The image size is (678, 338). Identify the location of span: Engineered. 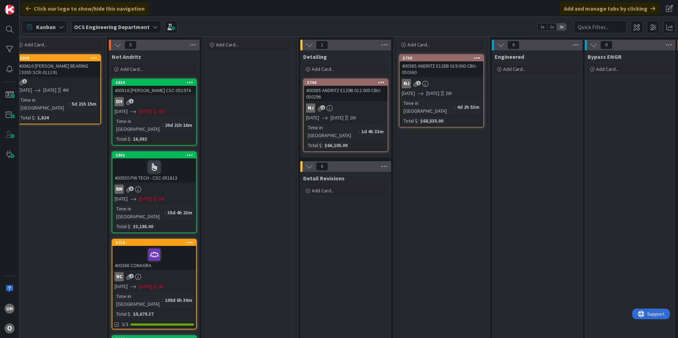
(509, 57).